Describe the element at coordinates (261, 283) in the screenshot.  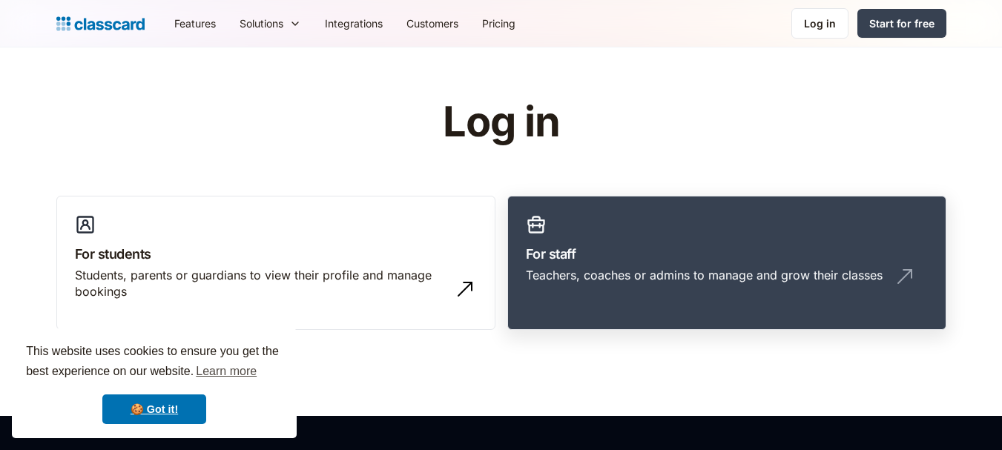
I see `div: Students, parents or guardians to view their profile and manage bookings` at that location.